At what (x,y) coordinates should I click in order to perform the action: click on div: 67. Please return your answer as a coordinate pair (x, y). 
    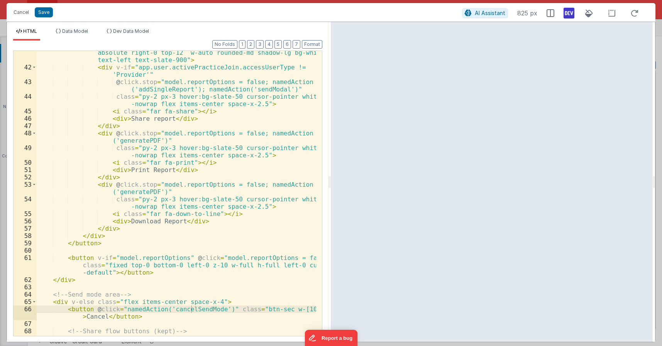
    Looking at the image, I should click on (25, 324).